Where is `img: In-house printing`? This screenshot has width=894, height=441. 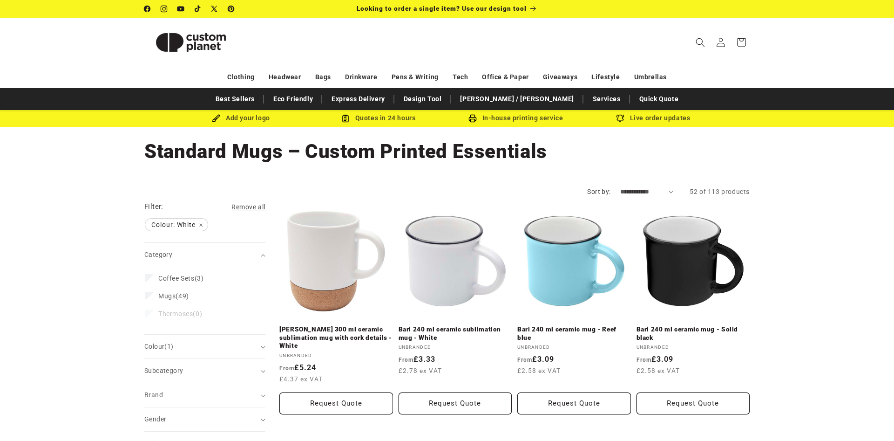
img: In-house printing is located at coordinates (473, 118).